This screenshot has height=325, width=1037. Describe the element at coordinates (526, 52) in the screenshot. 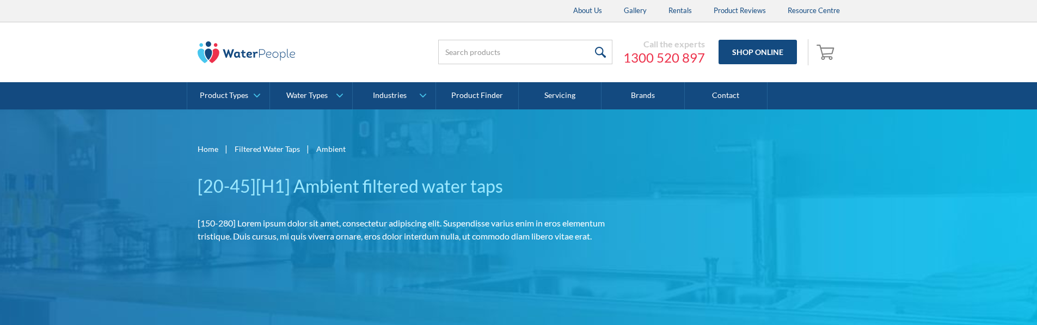

I see `input: Search products` at that location.